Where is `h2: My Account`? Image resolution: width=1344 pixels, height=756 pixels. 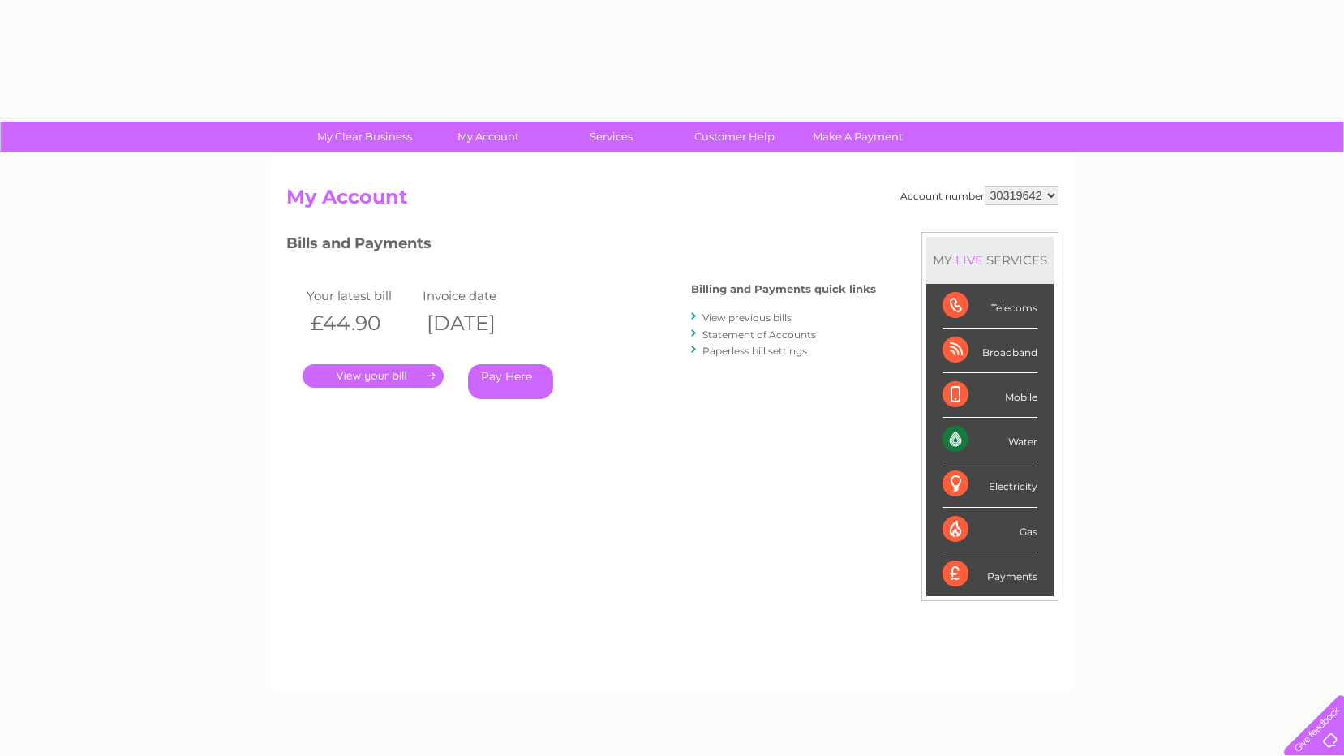 h2: My Account is located at coordinates (672, 201).